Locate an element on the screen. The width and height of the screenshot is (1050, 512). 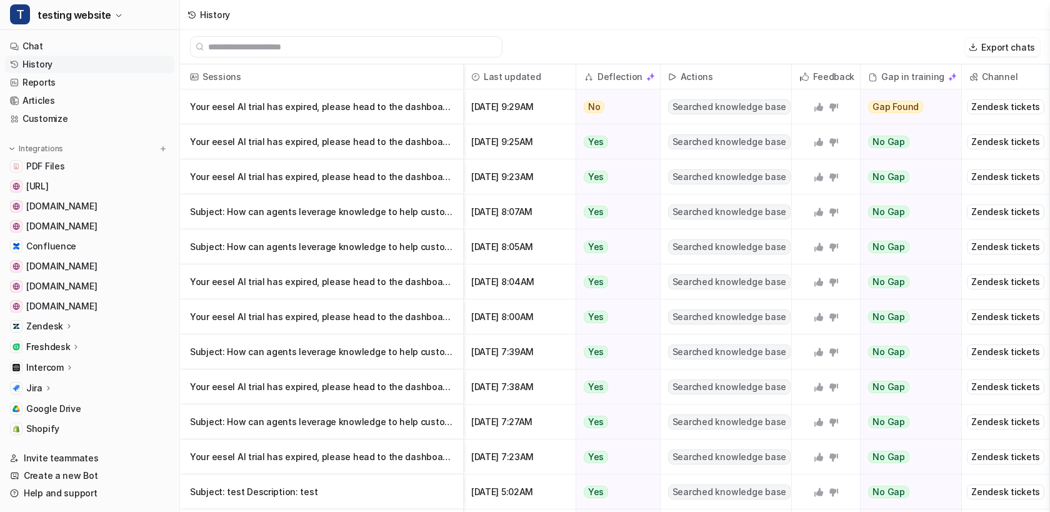
a: Create a new Bot is located at coordinates (89, 476).